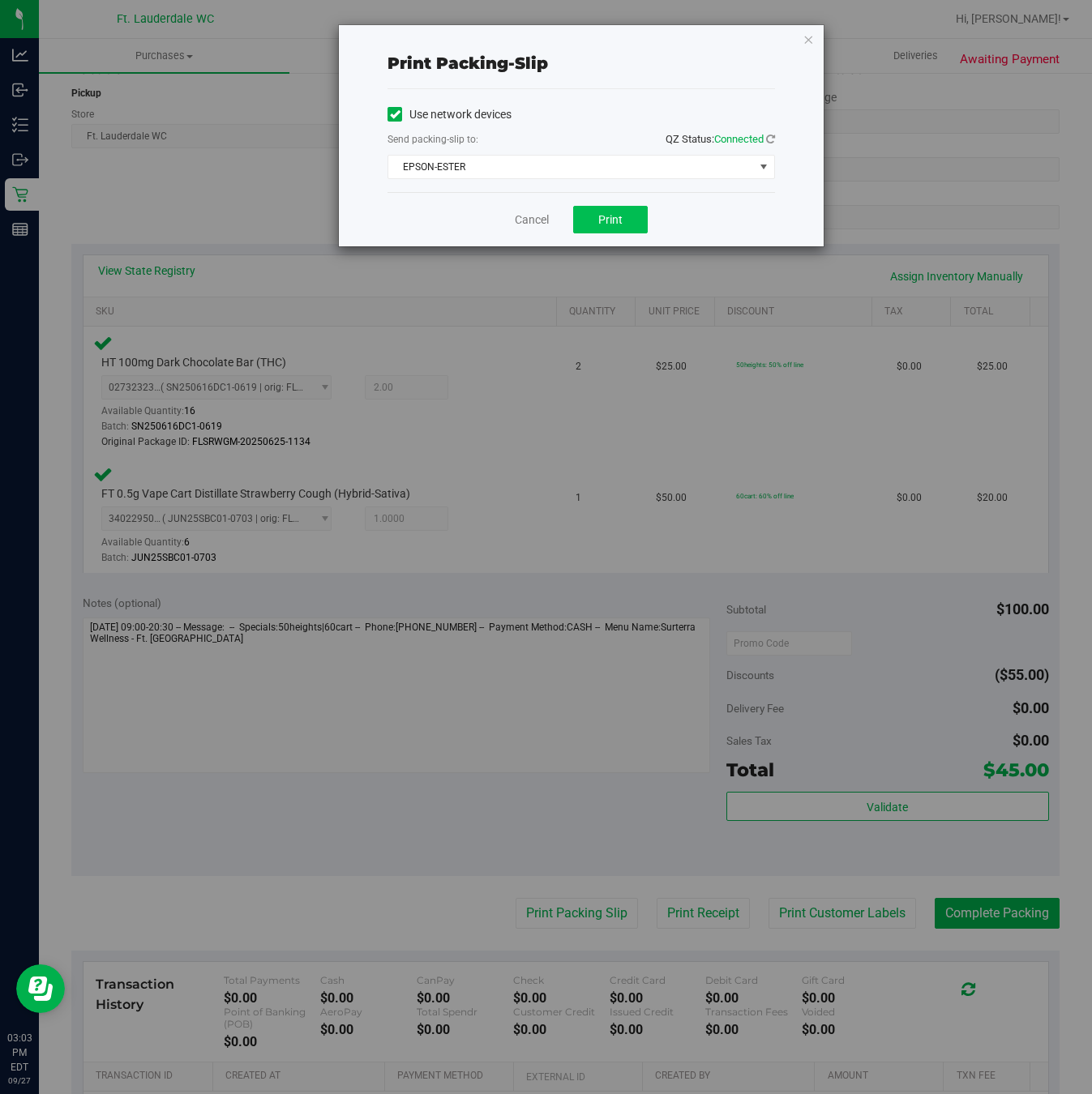 This screenshot has height=1094, width=1092. I want to click on button: Print, so click(611, 219).